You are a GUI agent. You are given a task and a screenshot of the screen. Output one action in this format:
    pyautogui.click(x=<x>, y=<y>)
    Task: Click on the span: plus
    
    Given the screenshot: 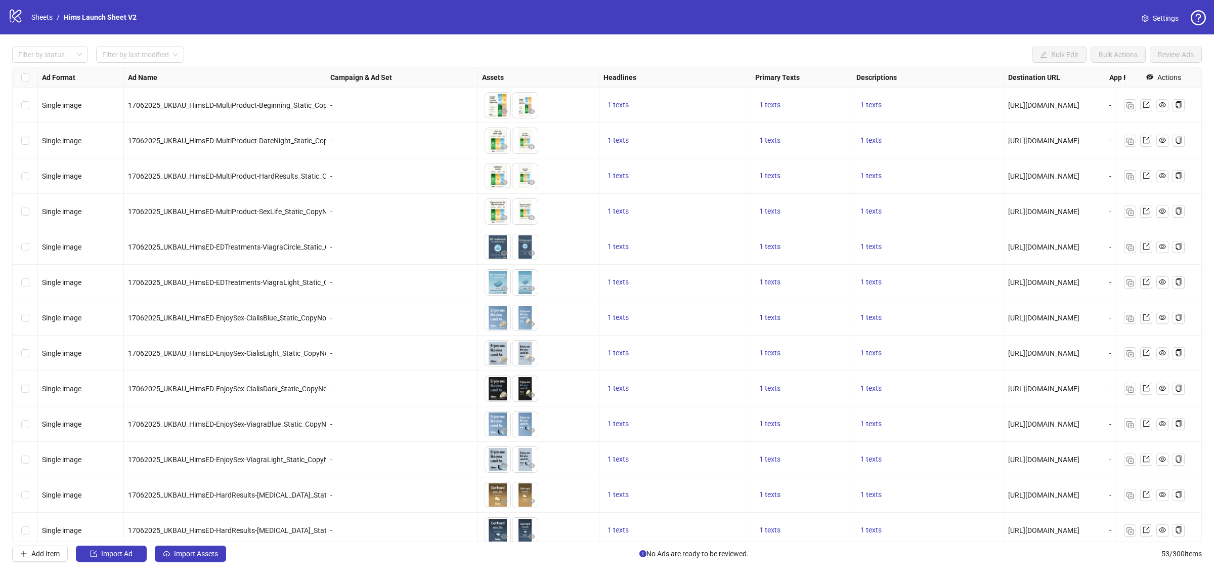 What is the action you would take?
    pyautogui.click(x=24, y=553)
    